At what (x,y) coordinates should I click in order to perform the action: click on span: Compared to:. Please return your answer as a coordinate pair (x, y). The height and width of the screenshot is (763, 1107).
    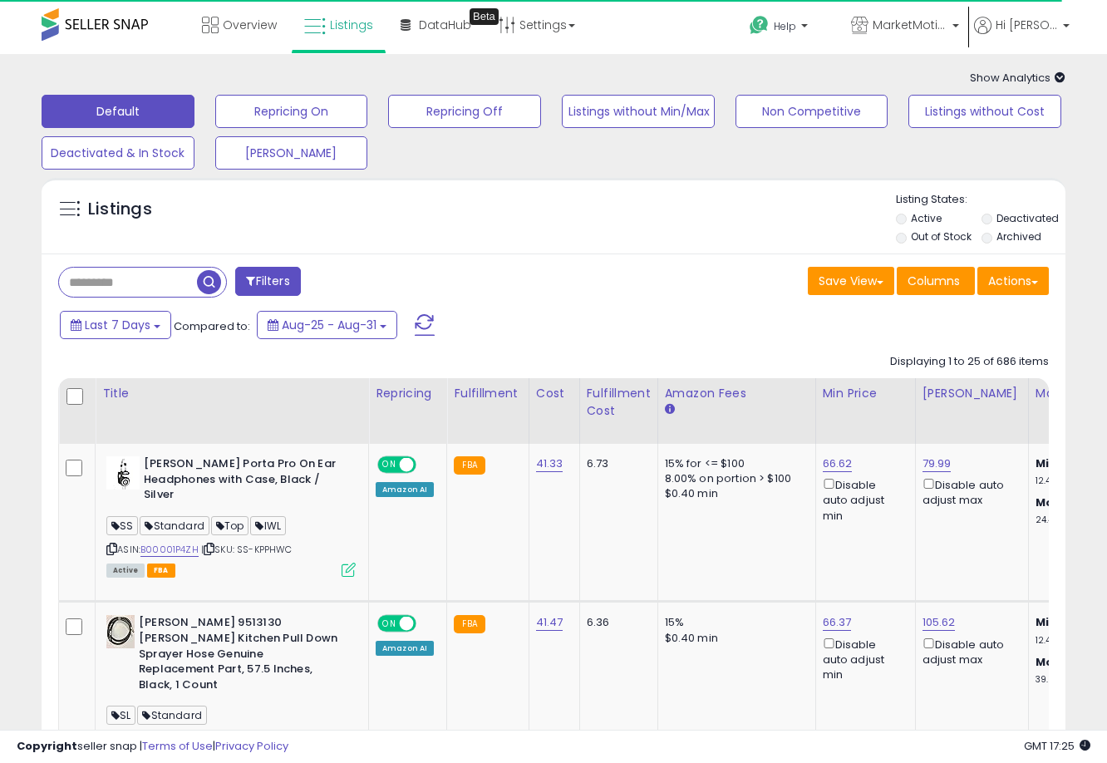
    Looking at the image, I should click on (212, 326).